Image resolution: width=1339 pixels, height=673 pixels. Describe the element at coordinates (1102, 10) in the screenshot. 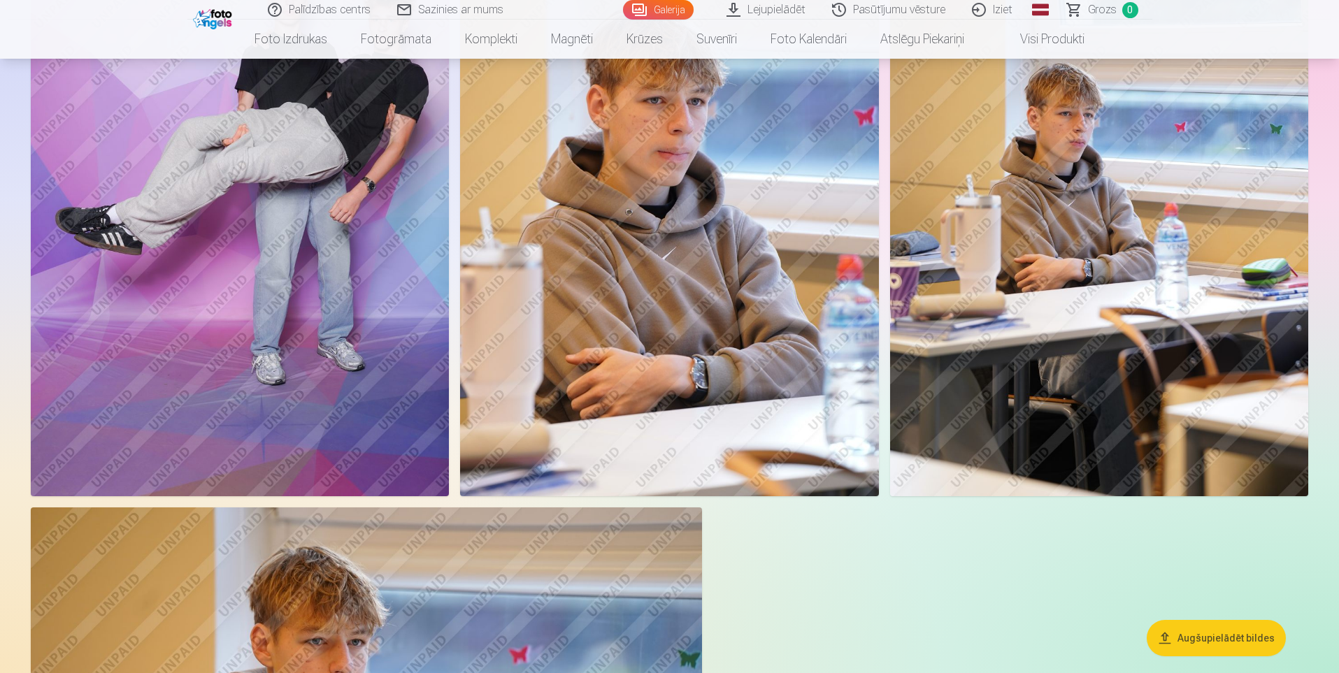

I see `span: Grozs` at that location.